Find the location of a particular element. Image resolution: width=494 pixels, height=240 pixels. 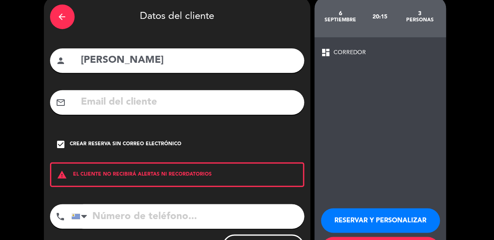

i: arrow_back is located at coordinates (62, 17).